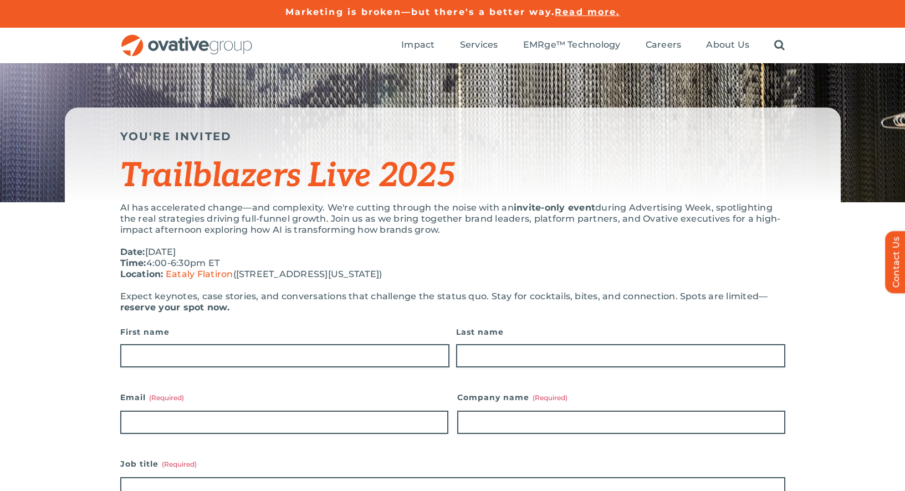 The height and width of the screenshot is (491, 905). Describe the element at coordinates (175, 307) in the screenshot. I see `strong: reserve your spot now.` at that location.